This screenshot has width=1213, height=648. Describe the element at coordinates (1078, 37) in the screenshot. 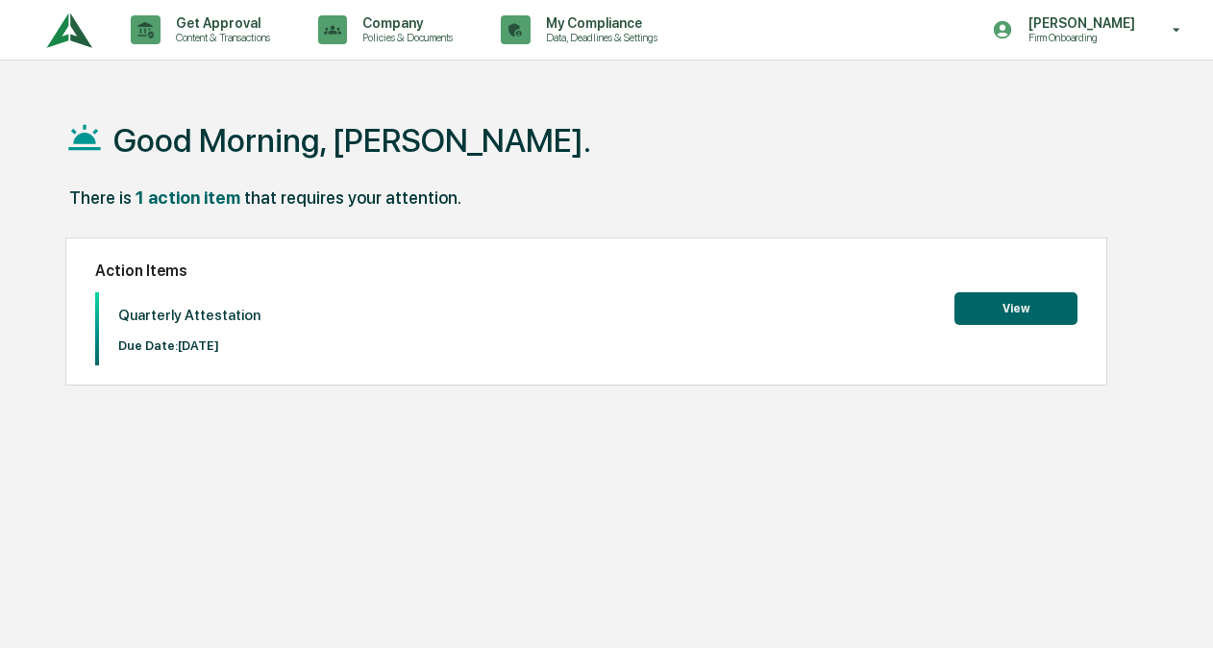

I see `p: Firm Onboarding` at that location.